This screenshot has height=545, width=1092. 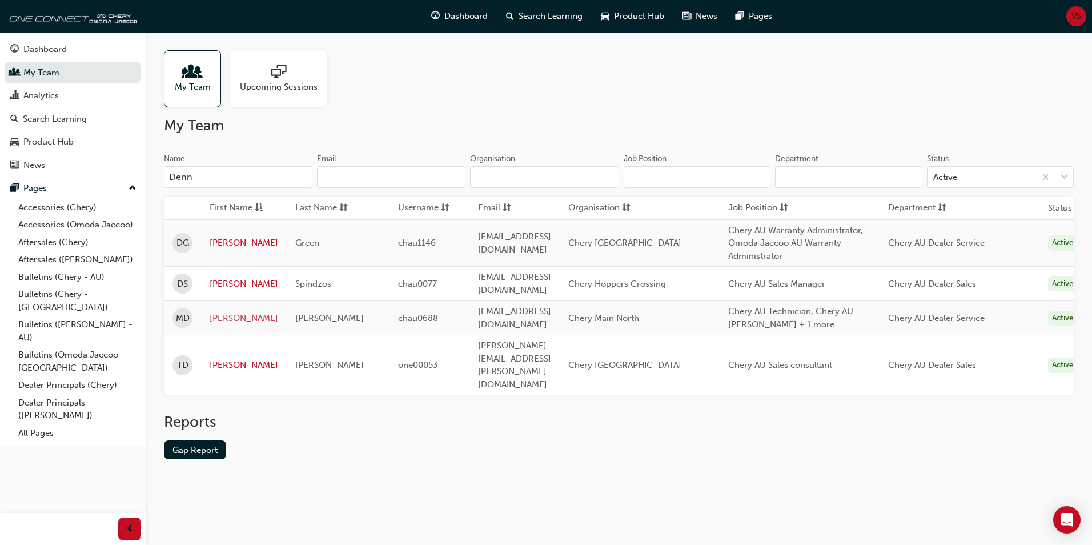 What do you see at coordinates (797, 159) in the screenshot?
I see `div: Department` at bounding box center [797, 159].